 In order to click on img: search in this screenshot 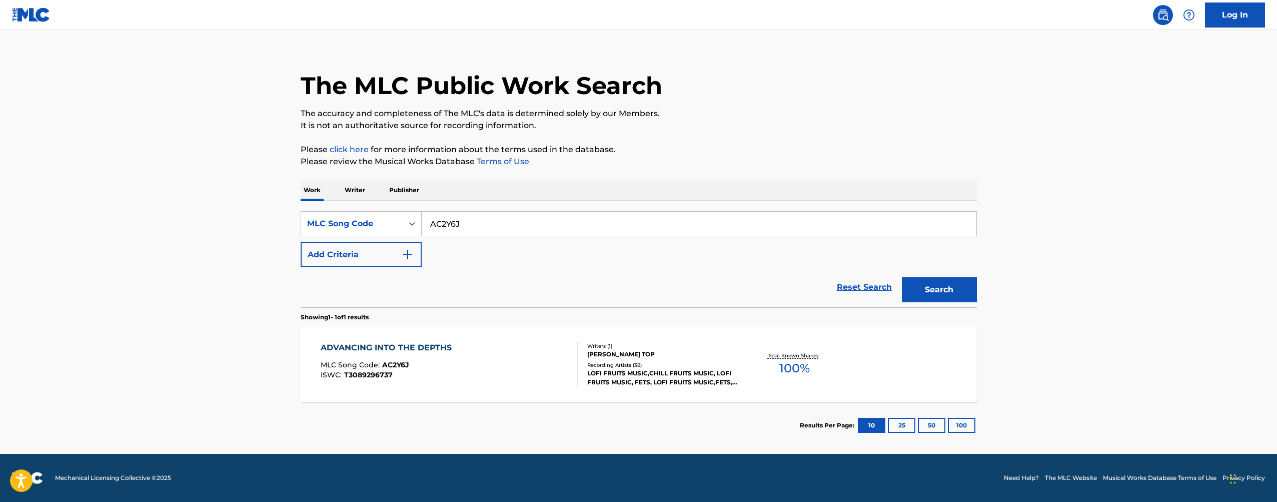, I will do `click(1163, 15)`.